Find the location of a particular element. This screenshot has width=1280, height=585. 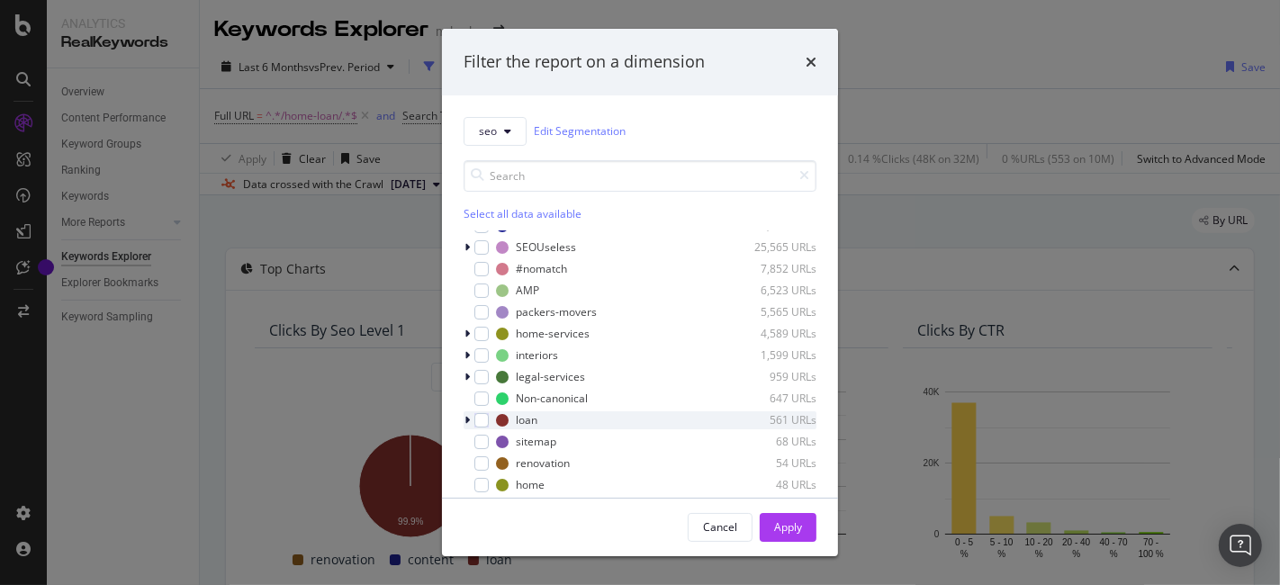

div: Select all data available is located at coordinates (640, 213).